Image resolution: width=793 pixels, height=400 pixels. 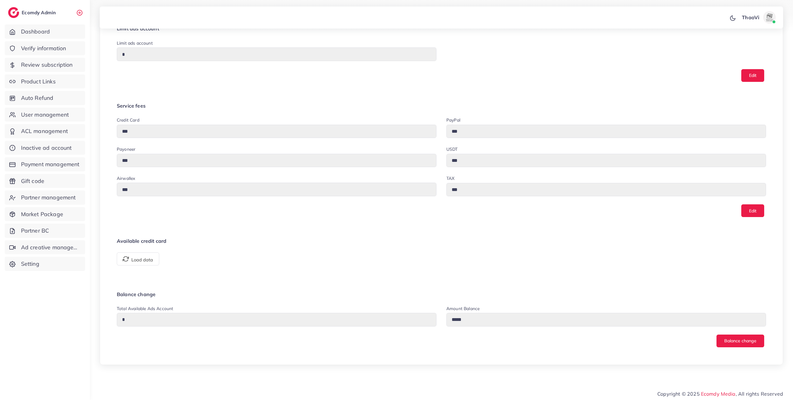 I want to click on label: Amount balance, so click(x=463, y=308).